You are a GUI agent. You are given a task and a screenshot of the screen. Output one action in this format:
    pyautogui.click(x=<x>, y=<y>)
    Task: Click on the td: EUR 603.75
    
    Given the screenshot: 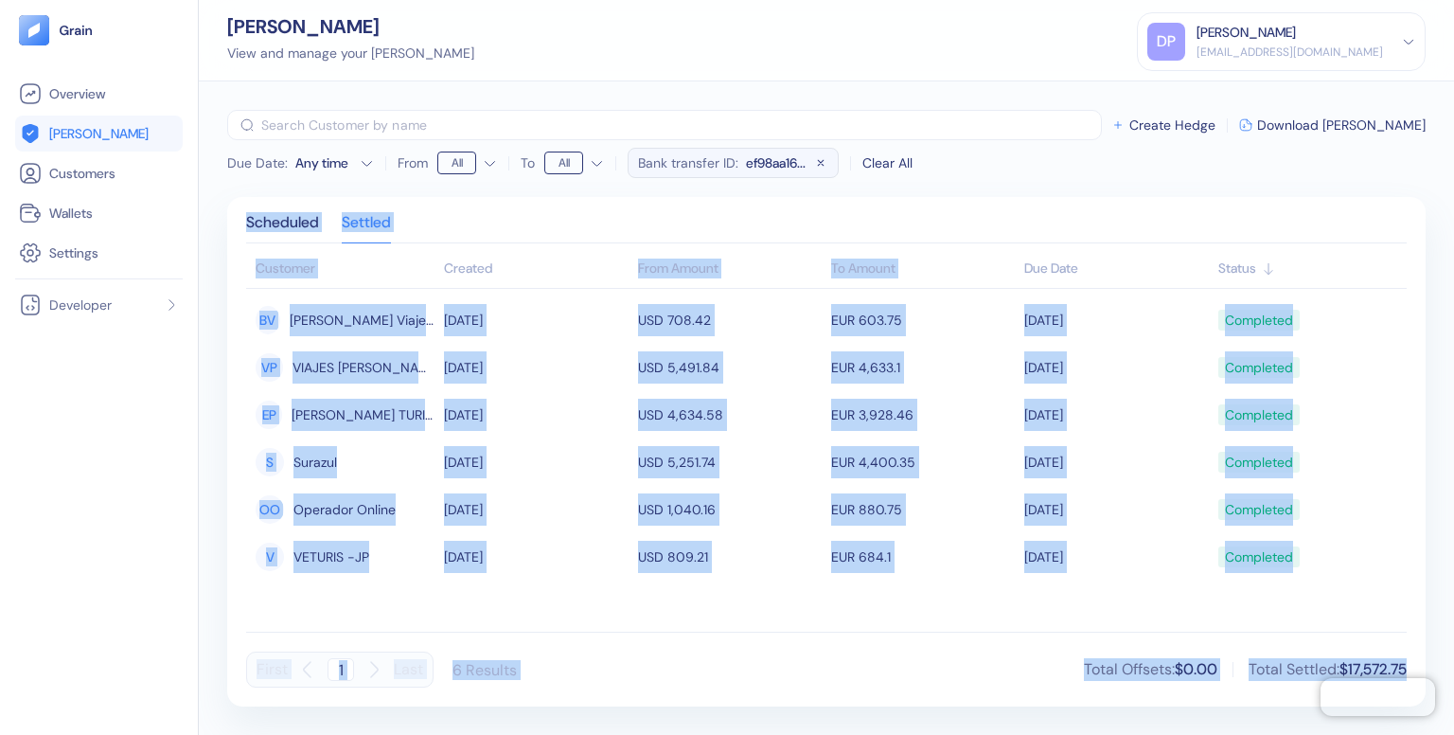 What is the action you would take?
    pyautogui.click(x=923, y=320)
    